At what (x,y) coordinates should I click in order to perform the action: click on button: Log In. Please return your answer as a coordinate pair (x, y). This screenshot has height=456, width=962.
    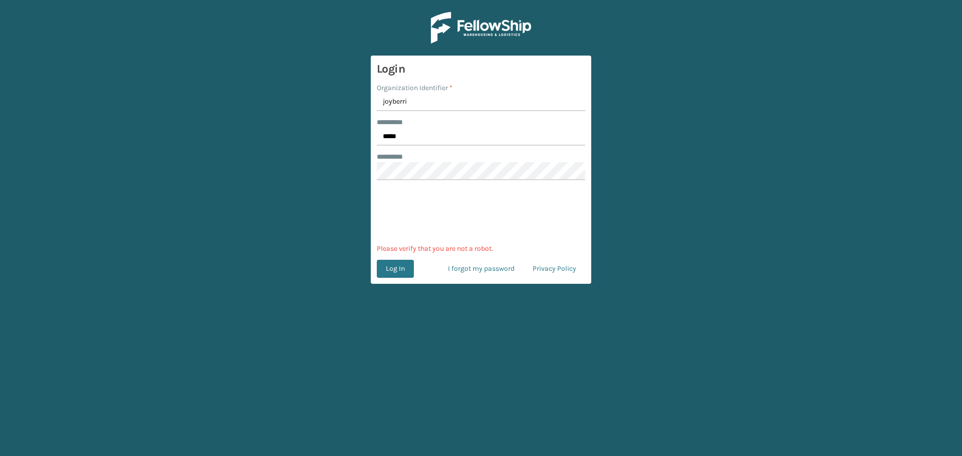
    Looking at the image, I should click on (395, 269).